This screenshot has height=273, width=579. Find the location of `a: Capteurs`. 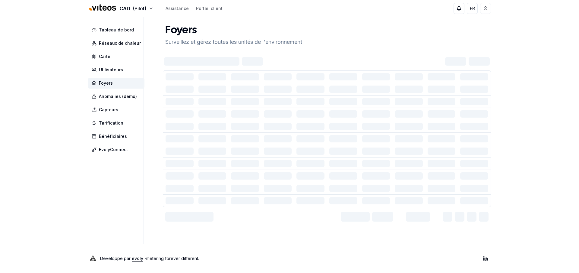

a: Capteurs is located at coordinates (117, 110).